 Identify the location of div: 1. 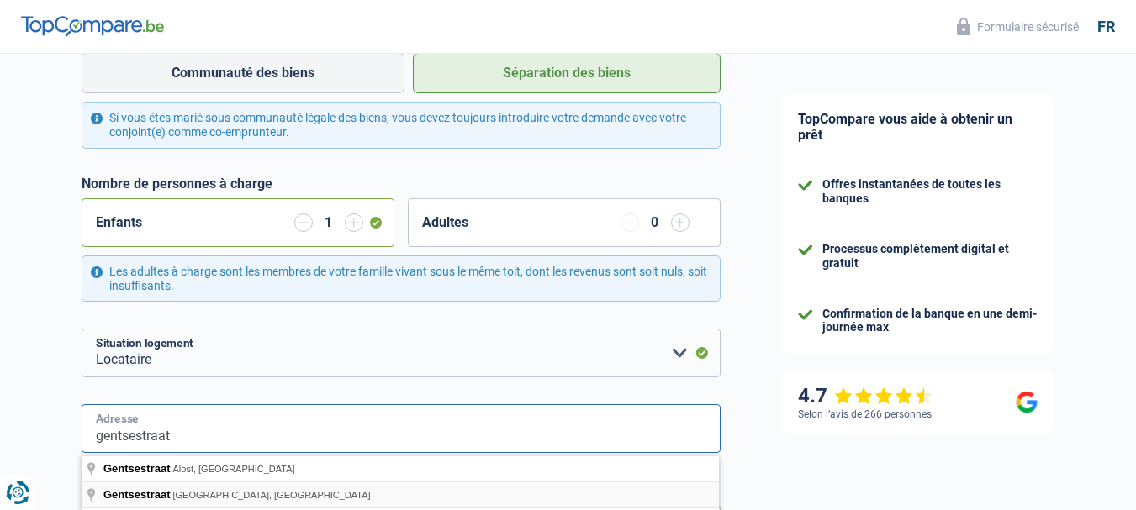
(329, 223).